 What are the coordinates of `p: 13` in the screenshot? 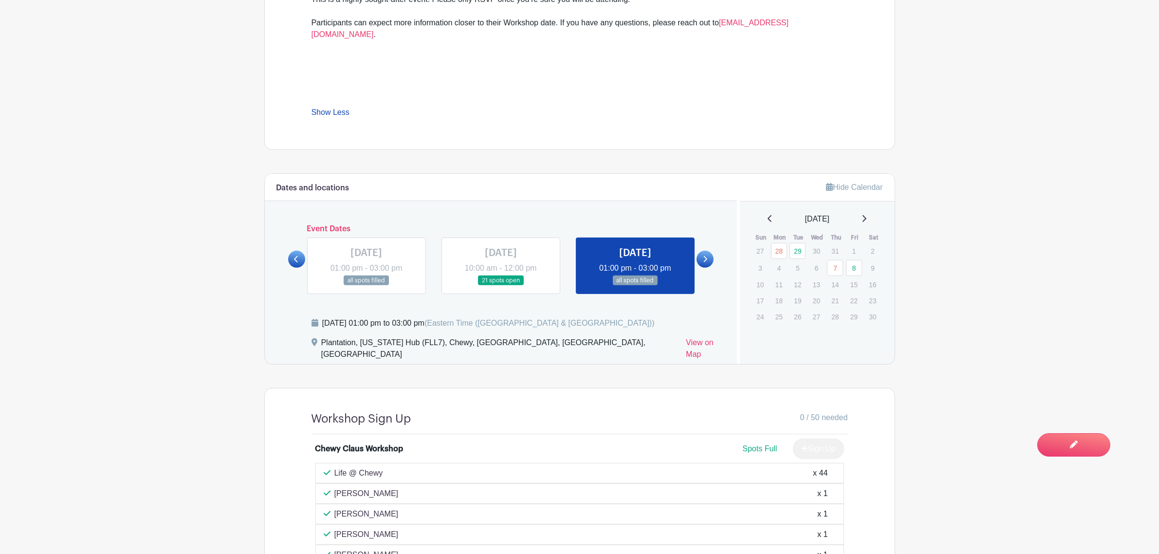 It's located at (816, 284).